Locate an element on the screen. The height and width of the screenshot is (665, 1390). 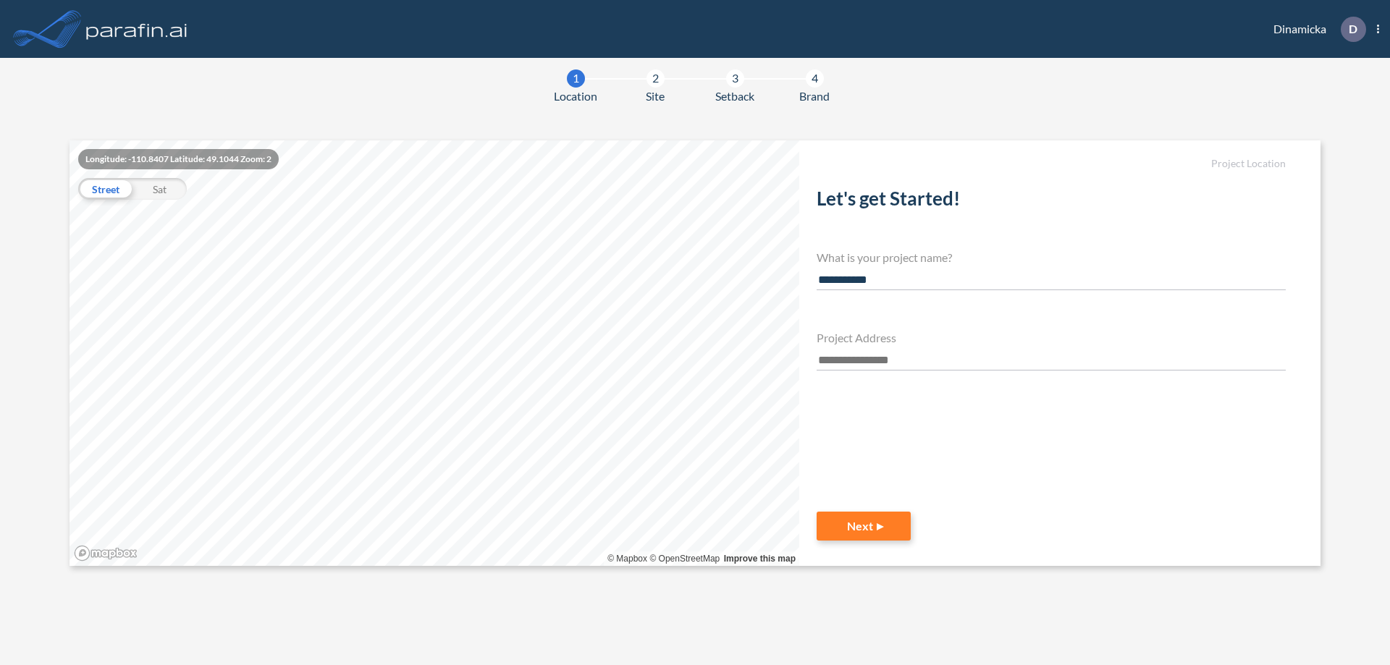
a: Mapbox is located at coordinates (627, 559).